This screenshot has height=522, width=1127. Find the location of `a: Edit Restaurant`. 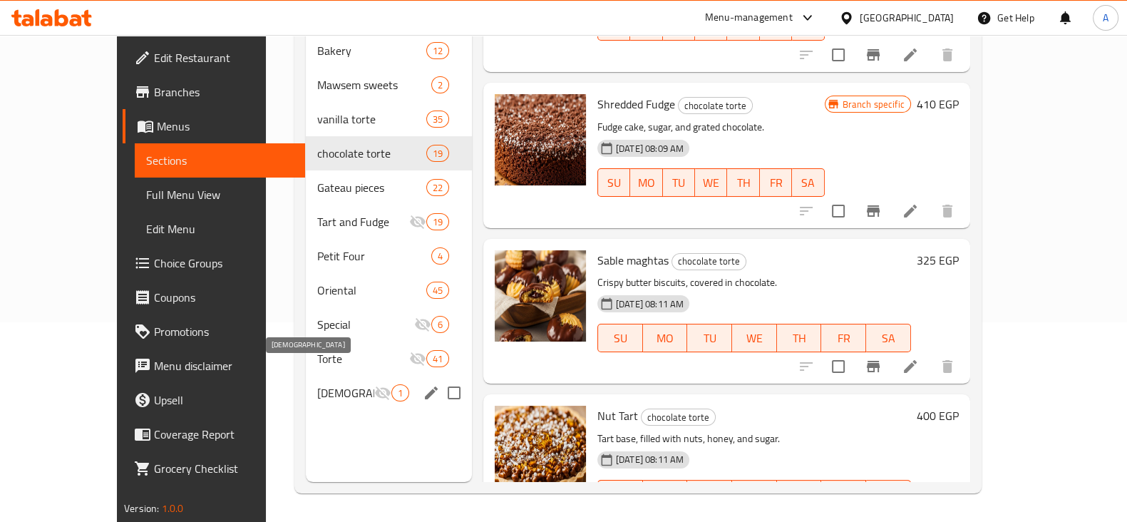

a: Edit Restaurant is located at coordinates (214, 58).